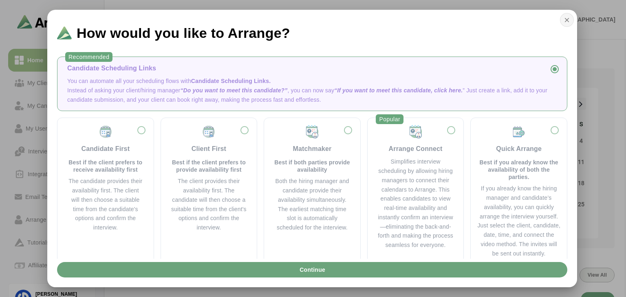 This screenshot has height=297, width=626. What do you see at coordinates (519, 221) in the screenshot?
I see `div: If you already know the hiring manager and candidate’s availability, you can quickly arrange the ...` at bounding box center [519, 221].